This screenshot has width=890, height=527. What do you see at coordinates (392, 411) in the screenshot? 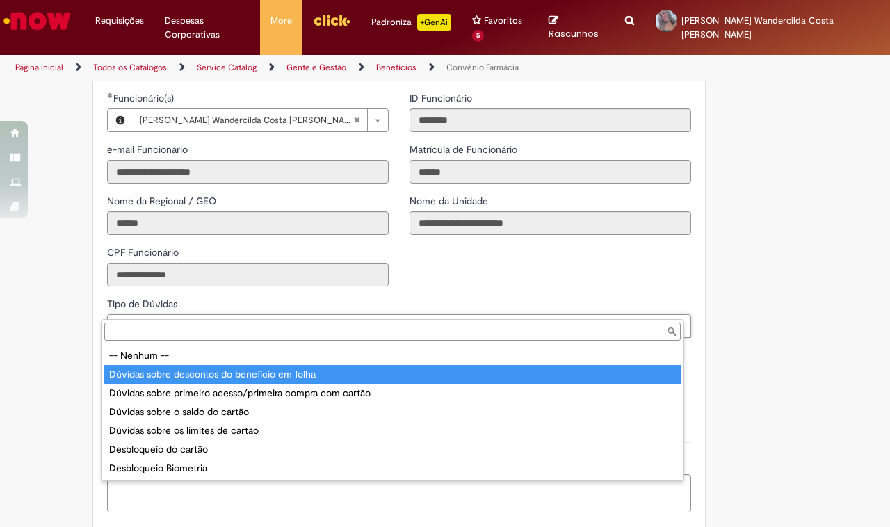
I see `div: Dúvidas sobre o saldo do cartão` at bounding box center [392, 411].